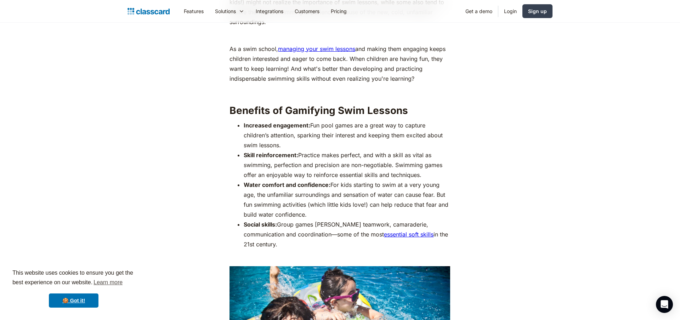 Image resolution: width=680 pixels, height=320 pixels. What do you see at coordinates (277, 125) in the screenshot?
I see `strong: Increased engagement:` at bounding box center [277, 125].